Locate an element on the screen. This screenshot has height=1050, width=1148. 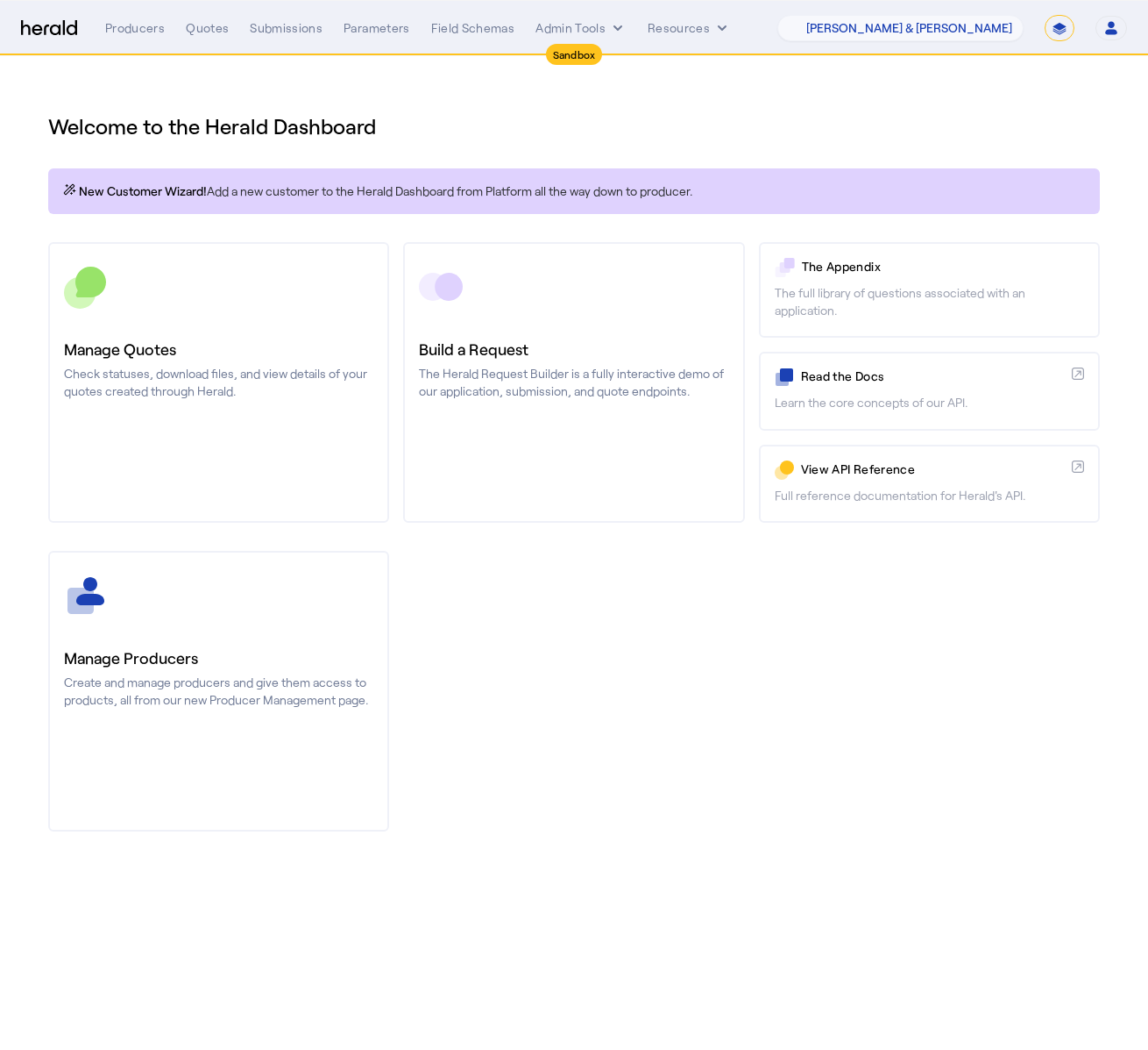
h3: Manage Quotes is located at coordinates (219, 349).